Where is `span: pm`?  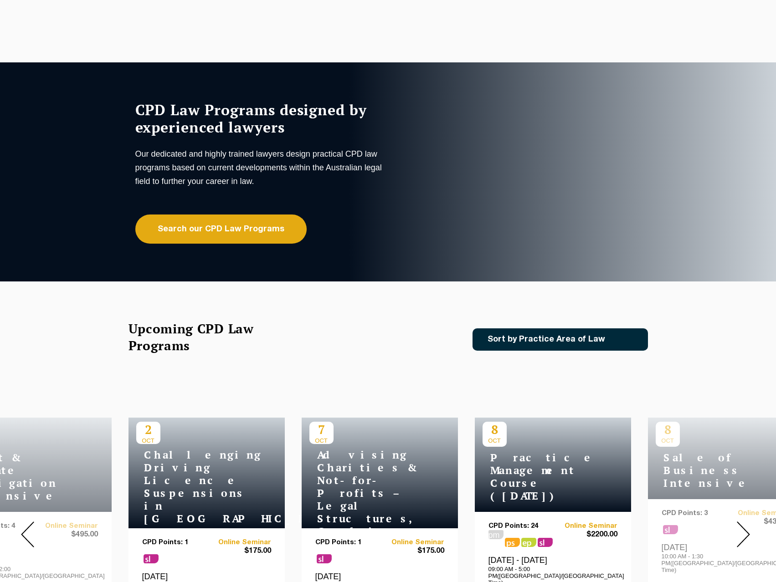 span: pm is located at coordinates (496, 535).